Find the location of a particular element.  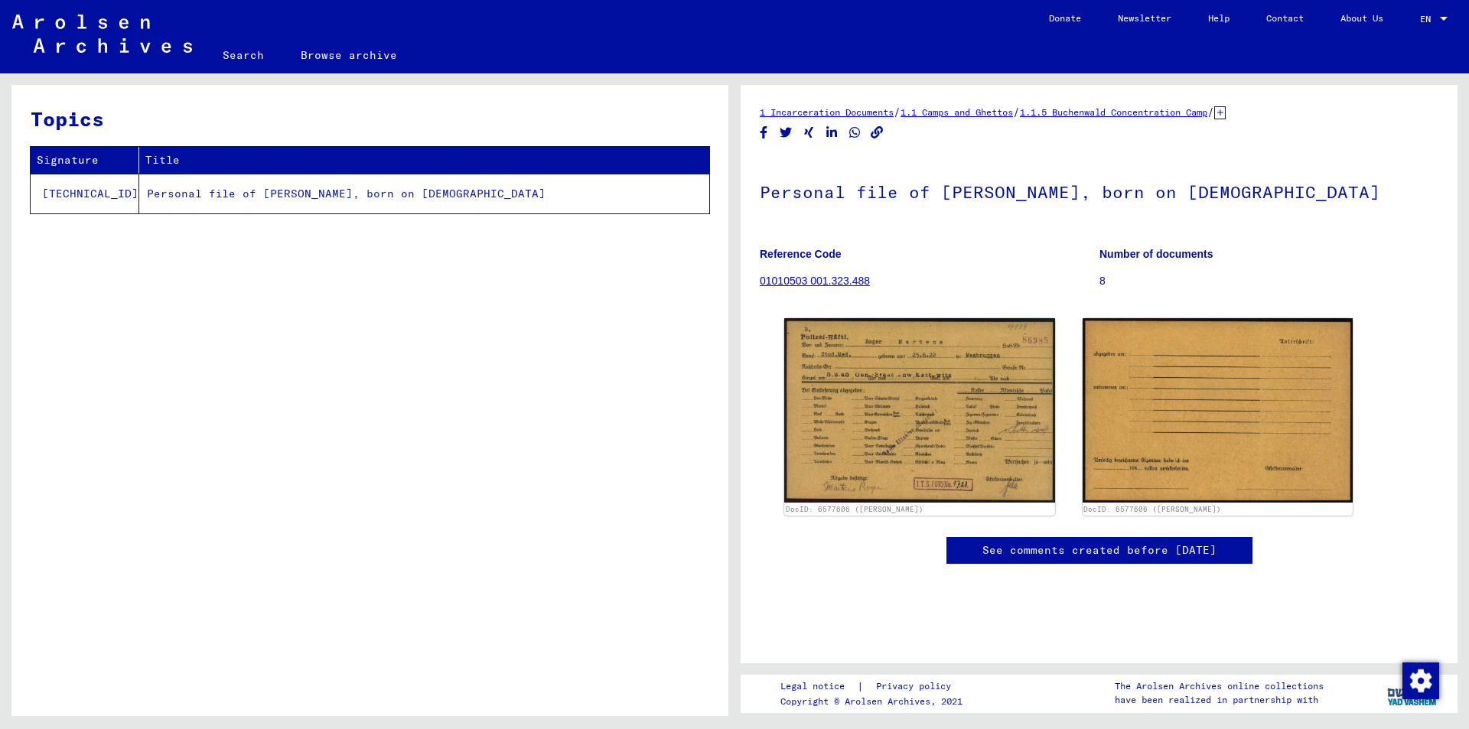

a: Privacy policy is located at coordinates (917, 686).